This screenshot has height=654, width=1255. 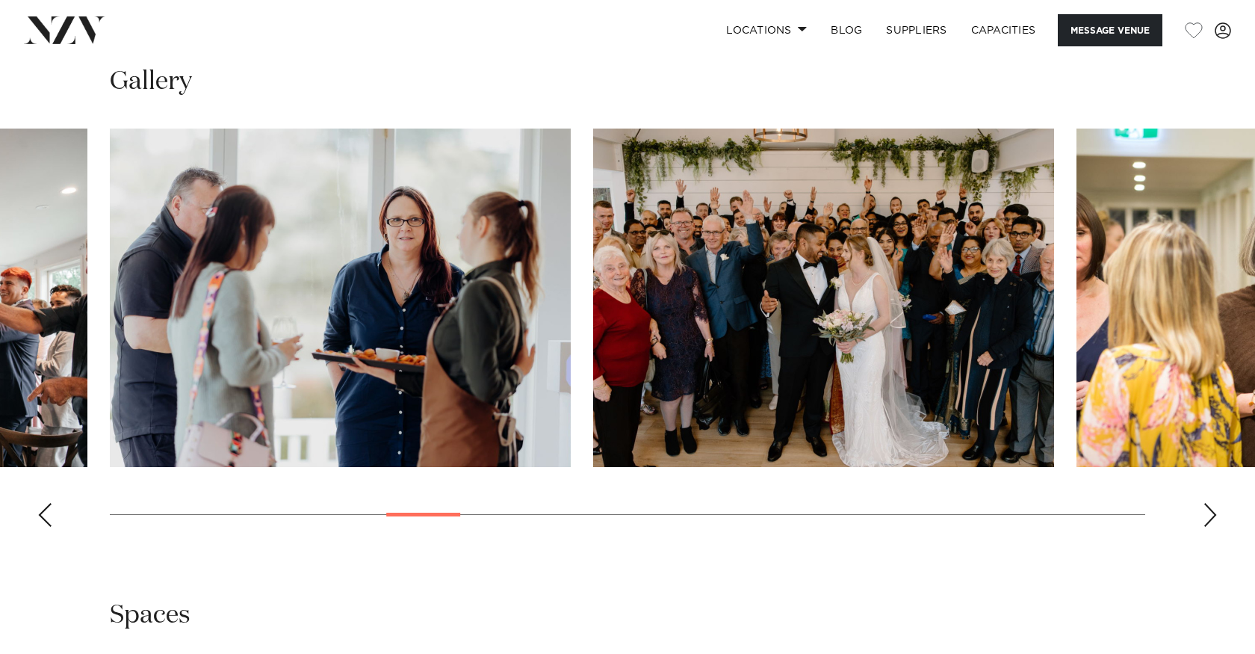 I want to click on h2: Gallery, so click(x=151, y=81).